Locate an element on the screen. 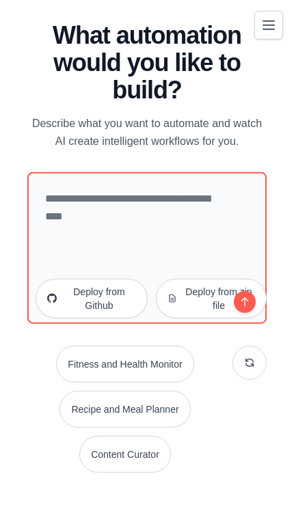  p: Describe what you want to automate and watch AI create intelligent workflows for you. is located at coordinates (147, 133).